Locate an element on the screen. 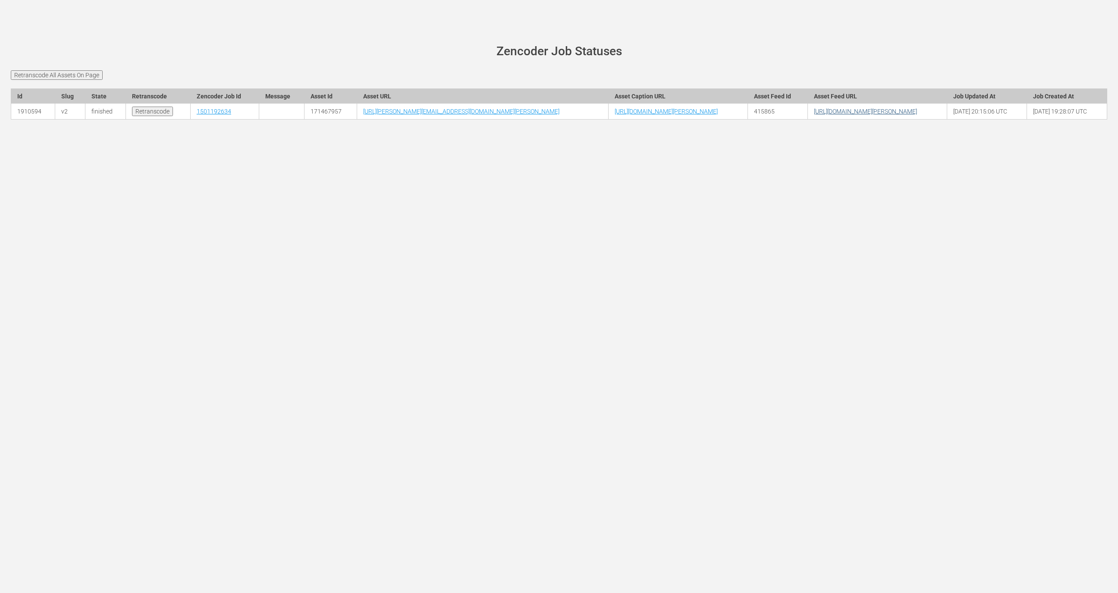 The width and height of the screenshot is (1118, 593). th: Job Updated At is located at coordinates (987, 96).